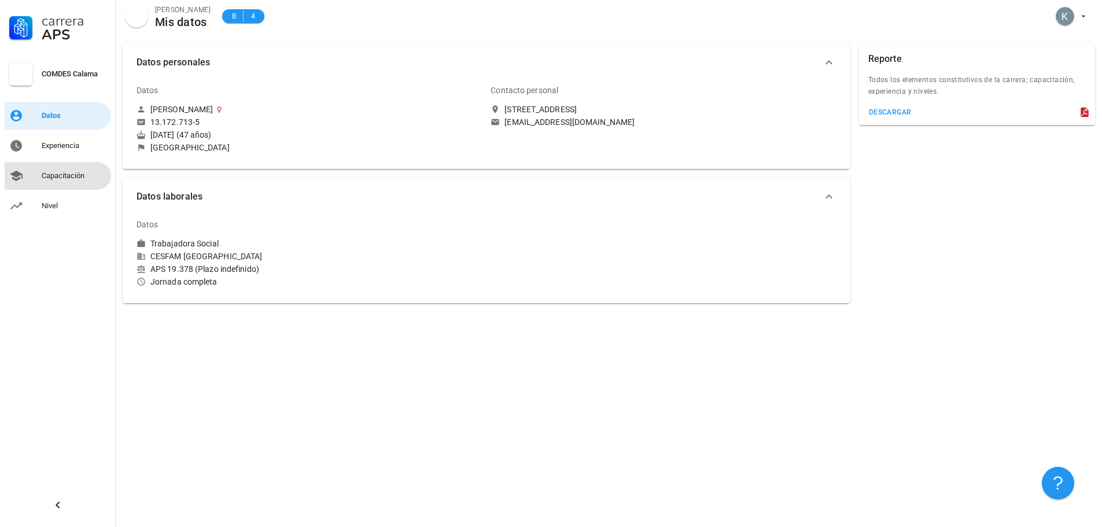 The image size is (1102, 527). I want to click on a: Experiencia, so click(58, 146).